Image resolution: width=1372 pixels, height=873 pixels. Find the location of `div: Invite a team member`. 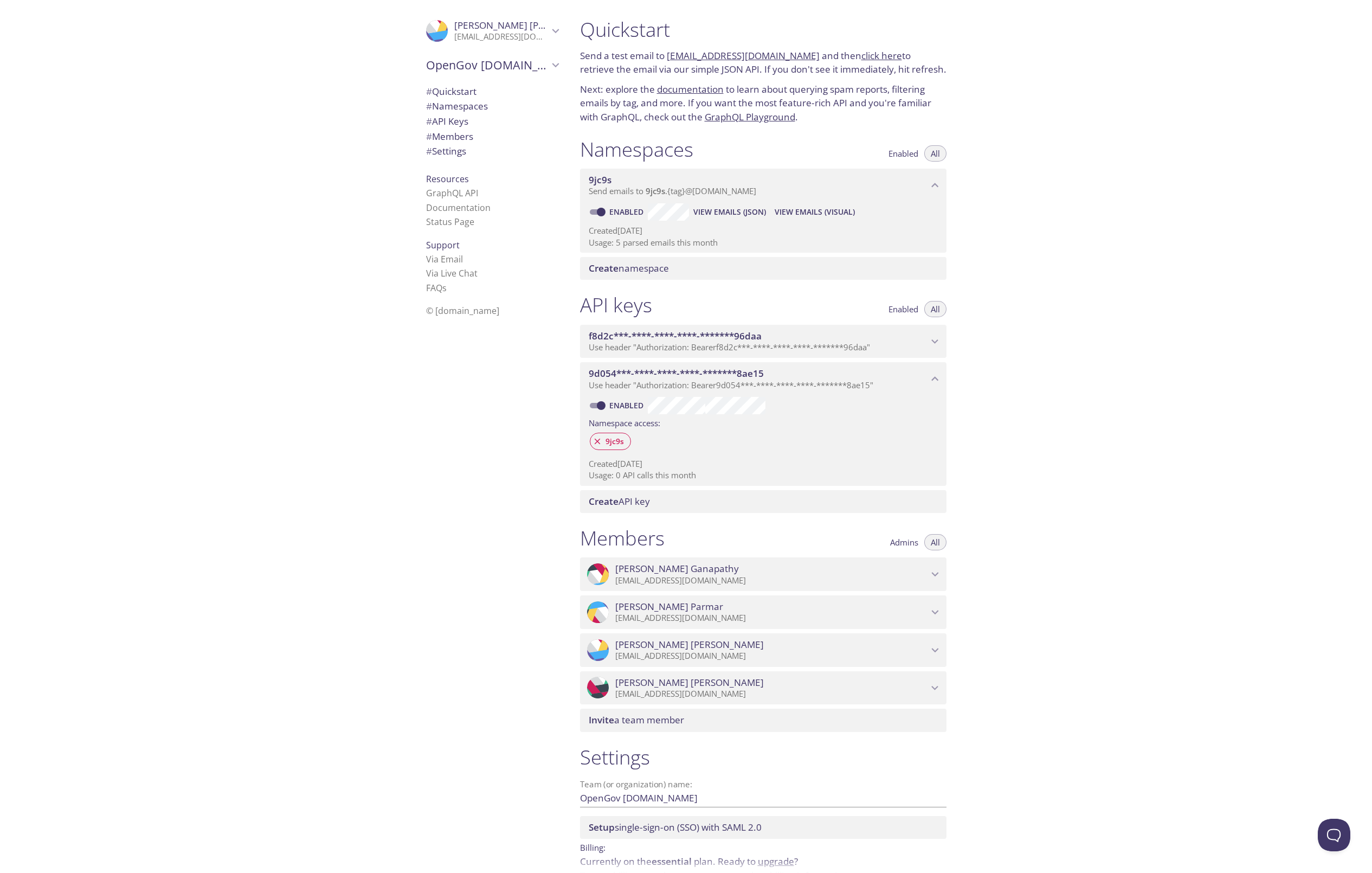

div: Invite a team member is located at coordinates (763, 720).